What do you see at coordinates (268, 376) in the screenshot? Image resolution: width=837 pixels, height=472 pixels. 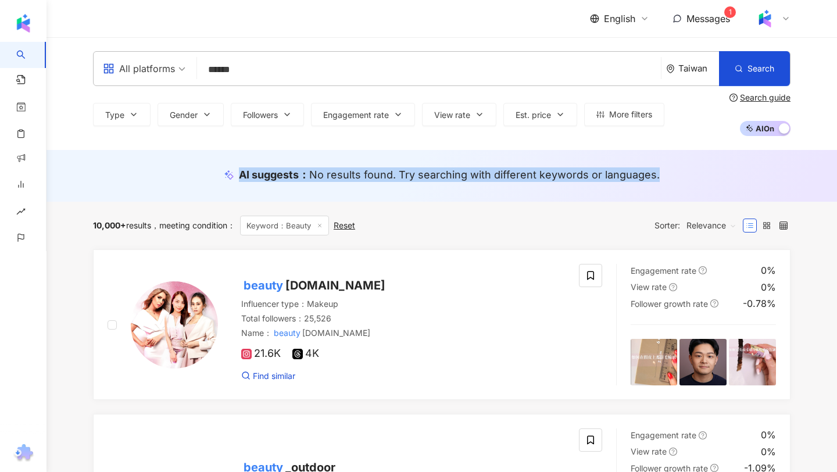 I see `a: Find similar` at bounding box center [268, 376].